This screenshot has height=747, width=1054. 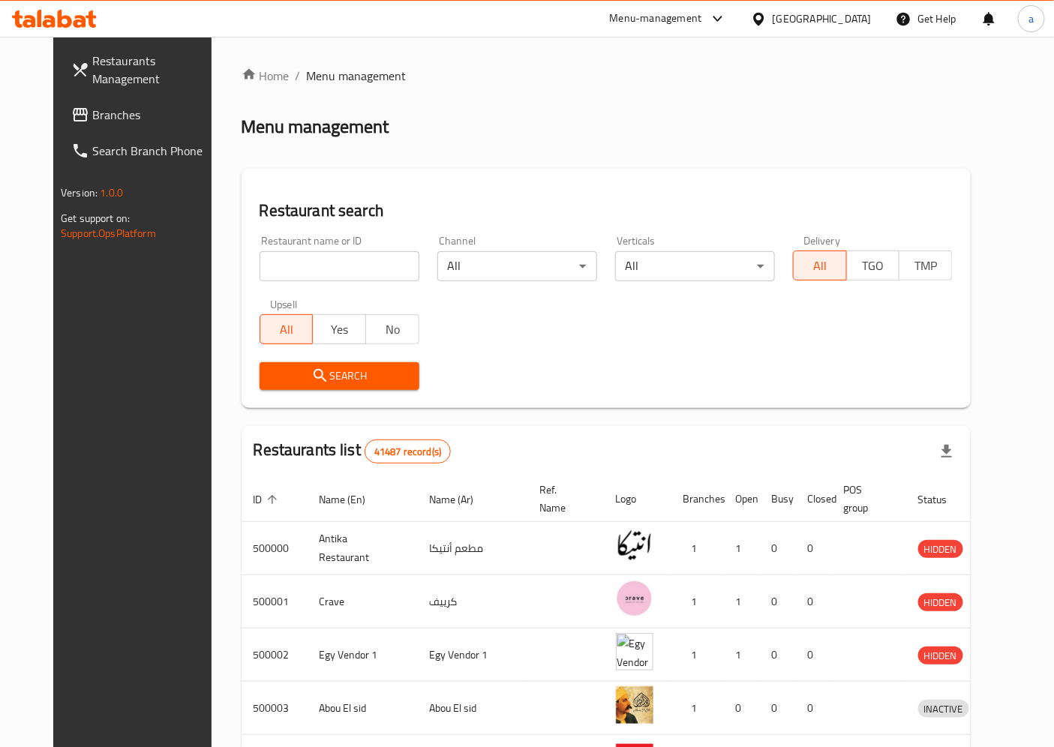 I want to click on div: Export file, so click(x=946, y=451).